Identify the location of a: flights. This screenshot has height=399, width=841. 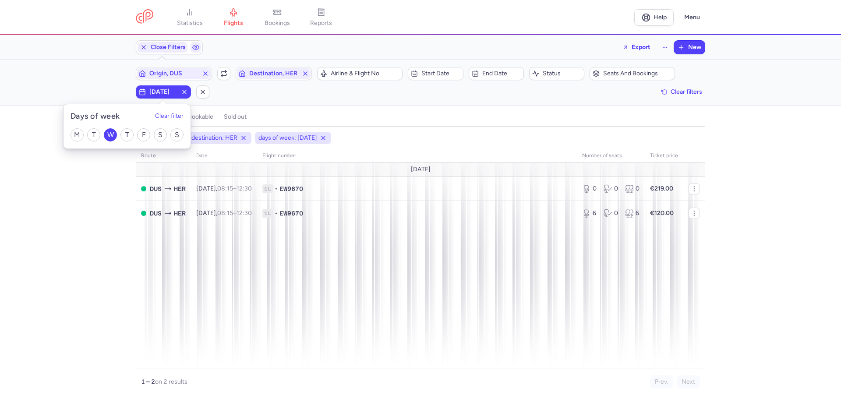
(233, 18).